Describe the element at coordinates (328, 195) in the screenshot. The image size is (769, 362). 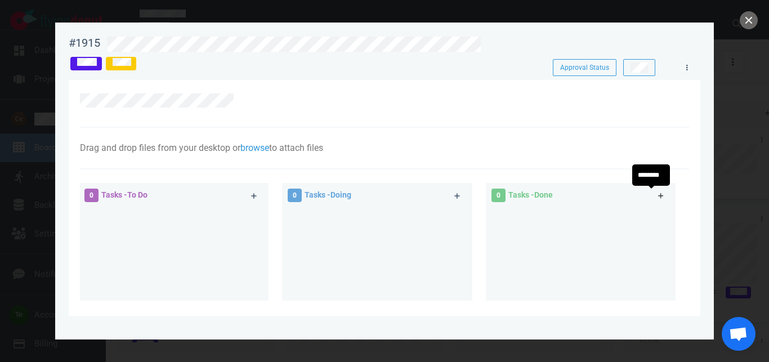
I see `span: Tasks - Doing` at that location.